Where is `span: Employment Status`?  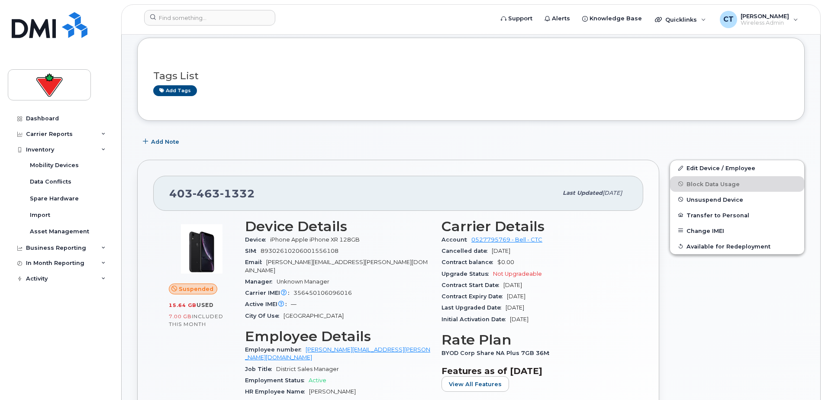 span: Employment Status is located at coordinates (277, 380).